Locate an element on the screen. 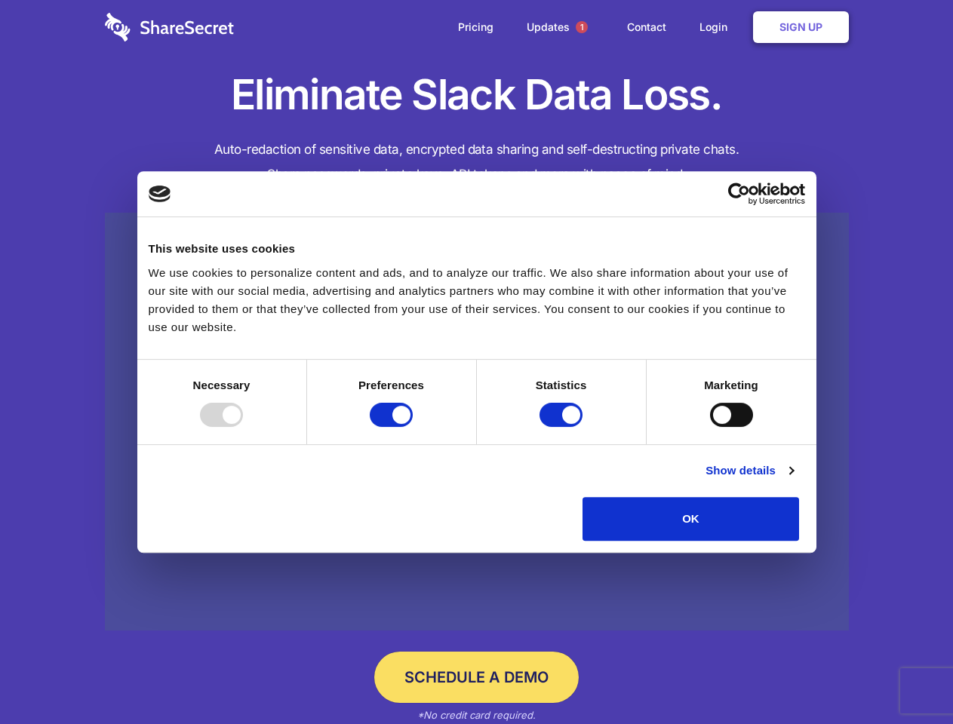 The height and width of the screenshot is (724, 953). div: This website uses cookies is located at coordinates (477, 249).